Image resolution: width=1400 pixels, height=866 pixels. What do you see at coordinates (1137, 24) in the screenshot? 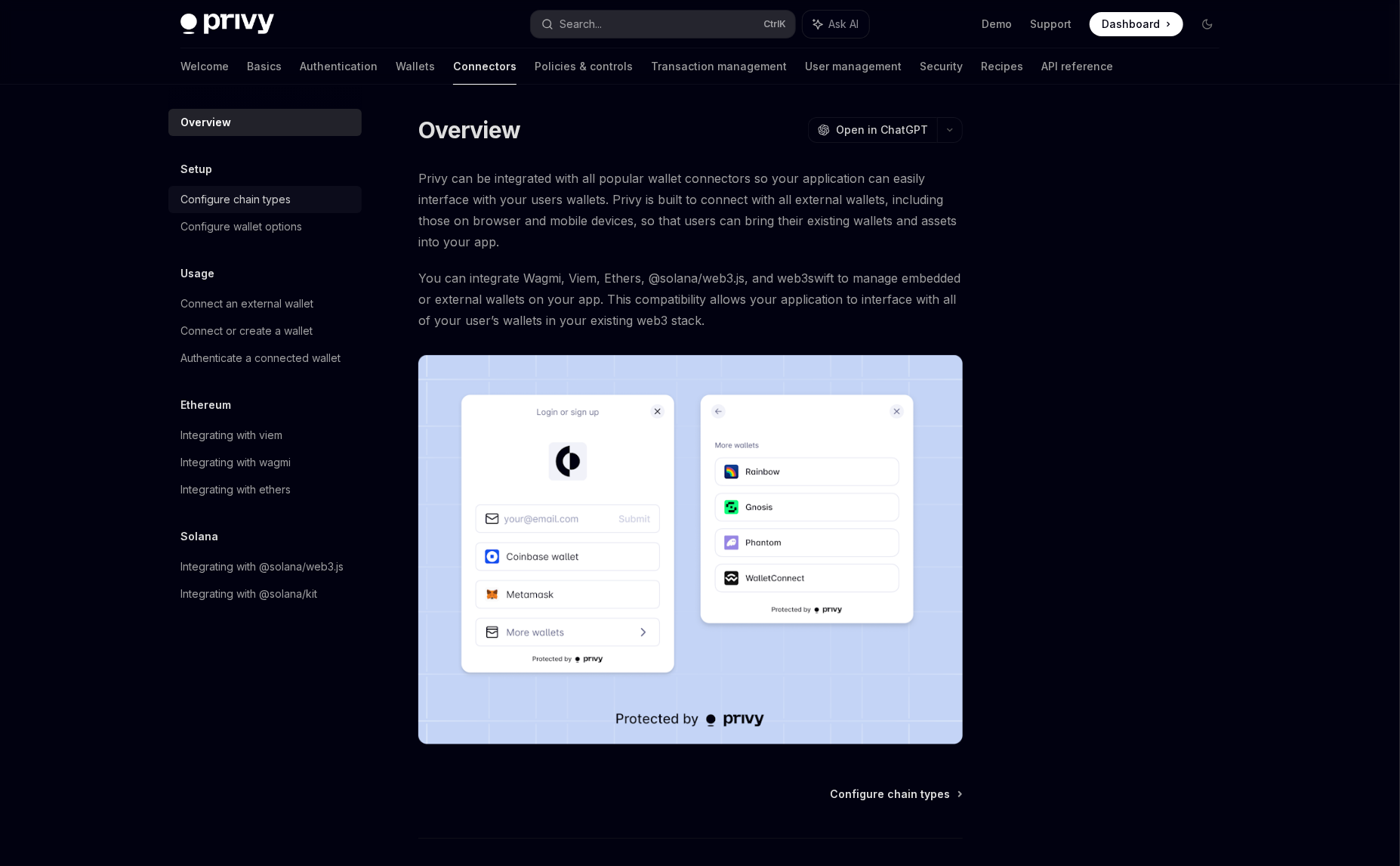
I see `a: Dashboard` at bounding box center [1137, 24].